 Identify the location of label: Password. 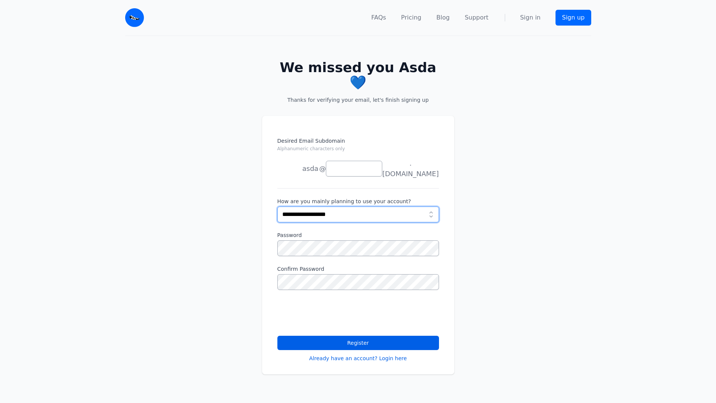
(358, 235).